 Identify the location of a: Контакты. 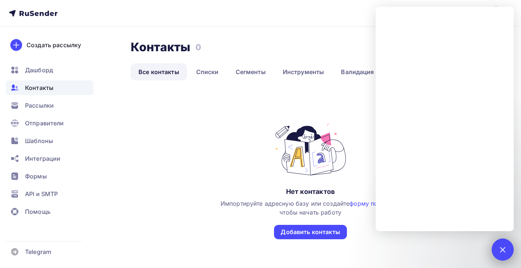
(50, 88).